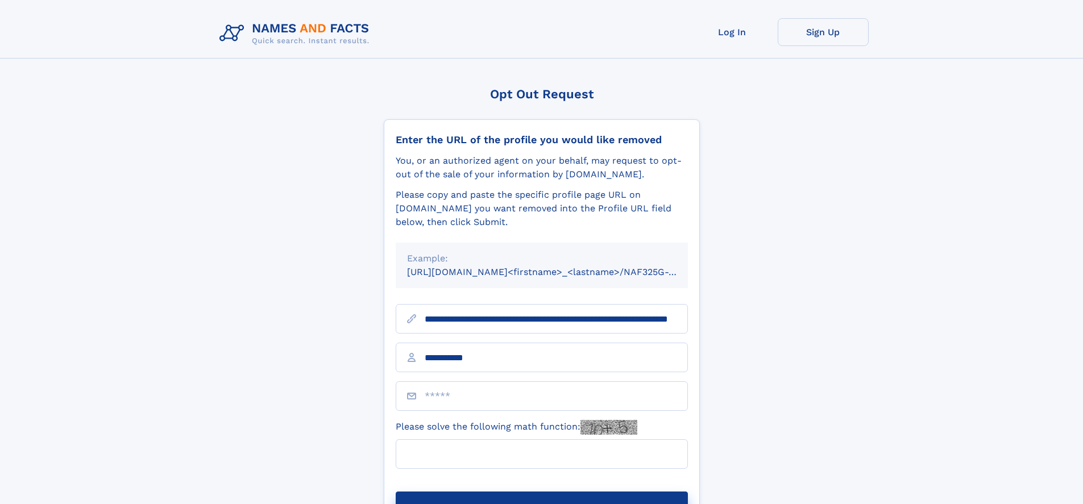  I want to click on div: Opt Out Request, so click(542, 94).